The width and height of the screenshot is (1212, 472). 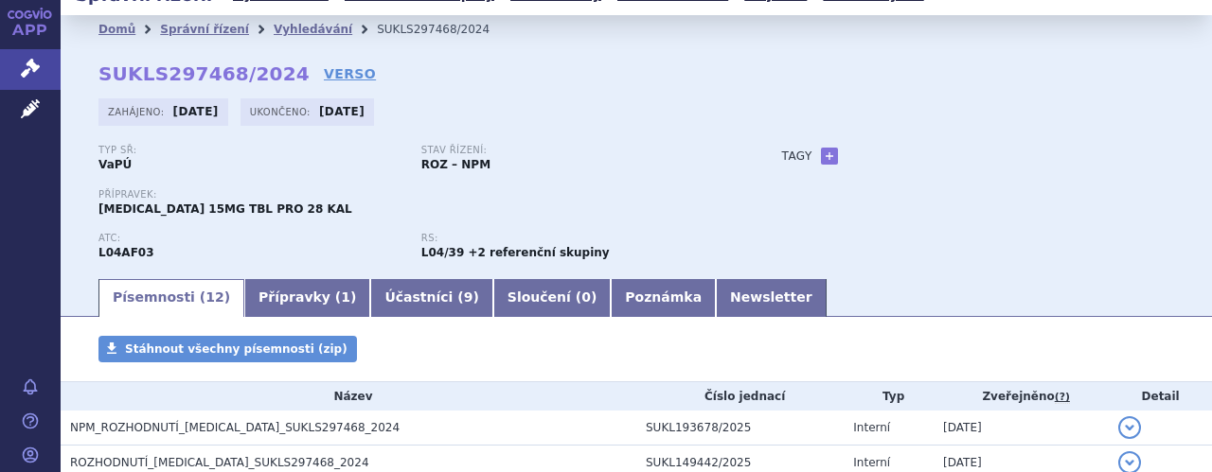 I want to click on p: ATC:, so click(x=250, y=239).